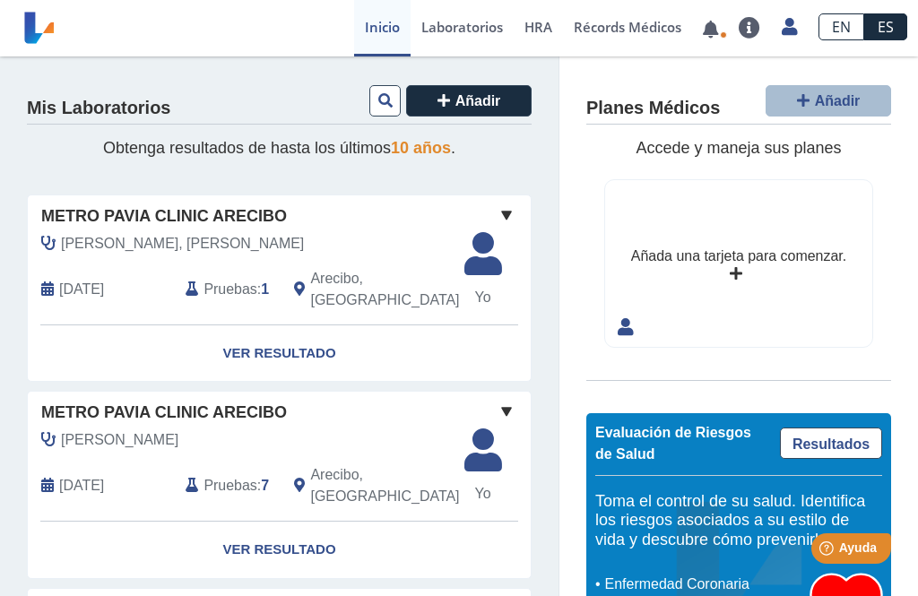  What do you see at coordinates (100, 22) in the screenshot?
I see `span: Ayuda` at bounding box center [100, 22].